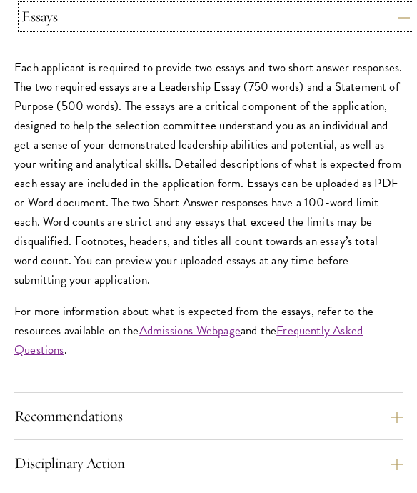 Image resolution: width=417 pixels, height=493 pixels. I want to click on a: Frequently Asked Questions, so click(189, 340).